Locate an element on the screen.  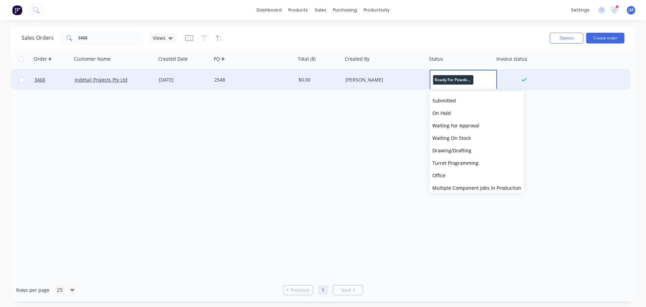
a: Indetail Projects Pty Ltd is located at coordinates (101, 79).